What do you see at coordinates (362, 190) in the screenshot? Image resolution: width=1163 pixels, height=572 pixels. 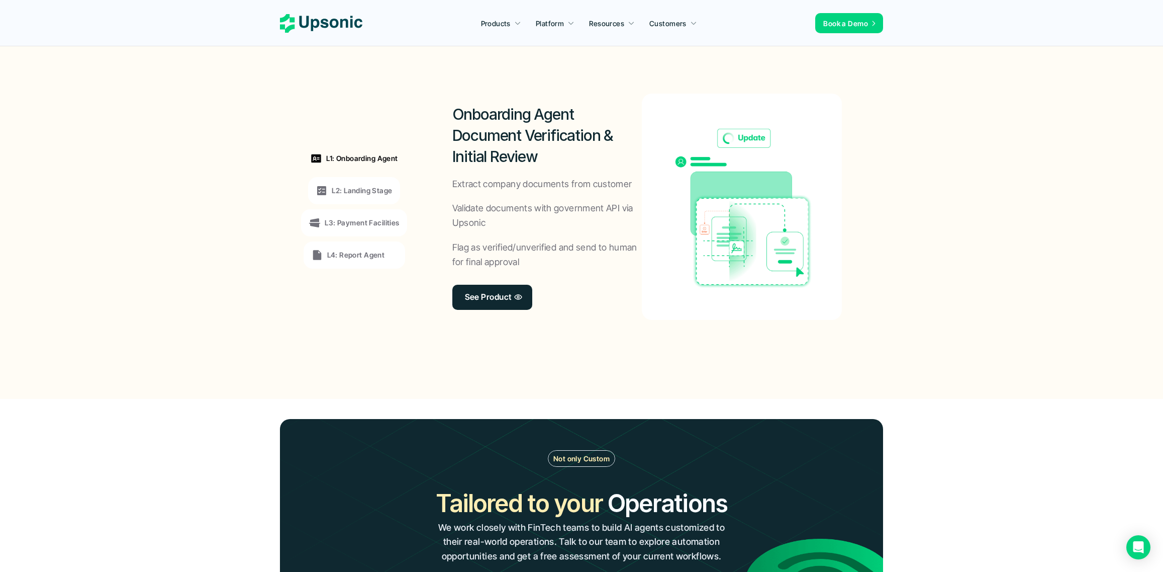 I see `p: L2: Landing Stage` at bounding box center [362, 190].